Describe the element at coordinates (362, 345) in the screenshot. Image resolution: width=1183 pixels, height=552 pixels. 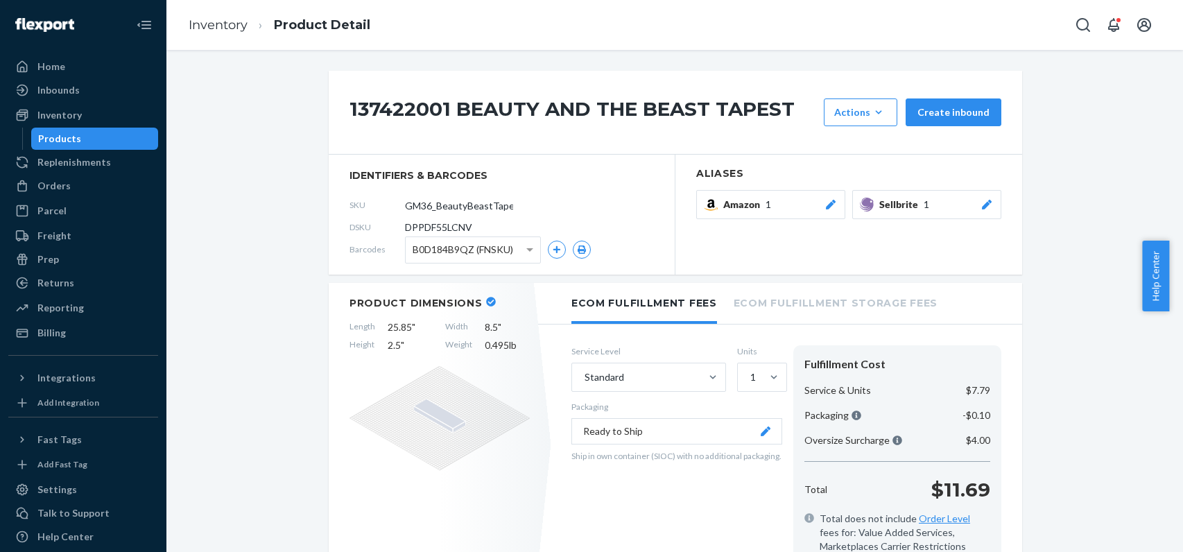
I see `span: Height` at that location.